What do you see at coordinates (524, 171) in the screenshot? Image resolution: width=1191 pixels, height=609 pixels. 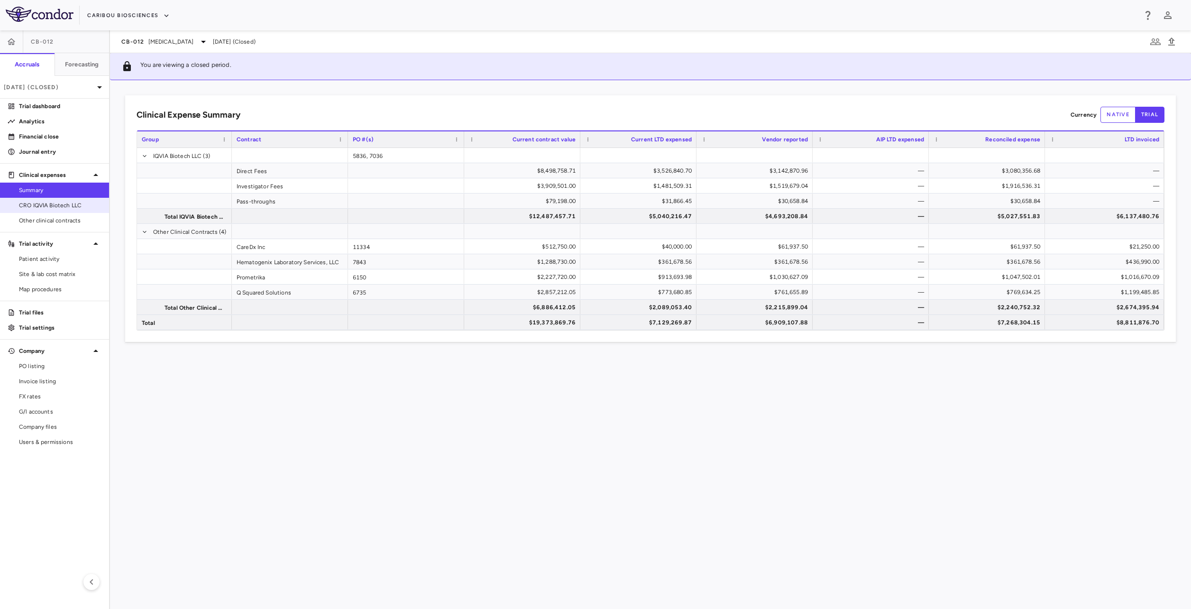 I see `div: $8,498,758.71` at bounding box center [524, 171].